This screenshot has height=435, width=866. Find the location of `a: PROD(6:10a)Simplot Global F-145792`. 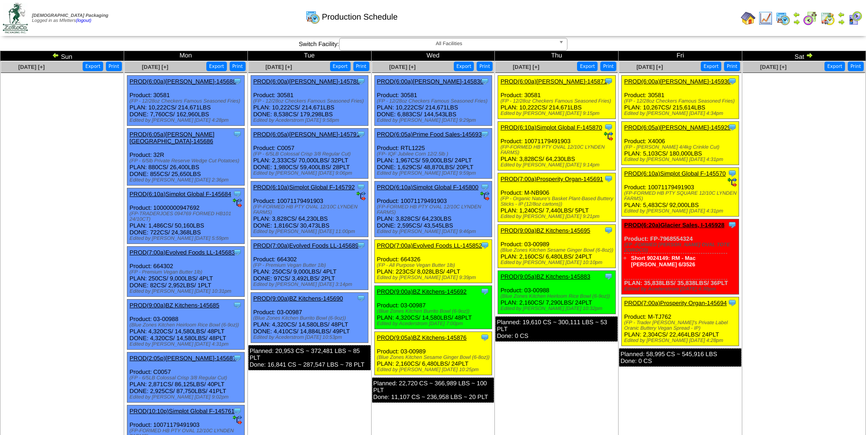

a: PROD(6:10a)Simplot Global F-145792 is located at coordinates (304, 187).